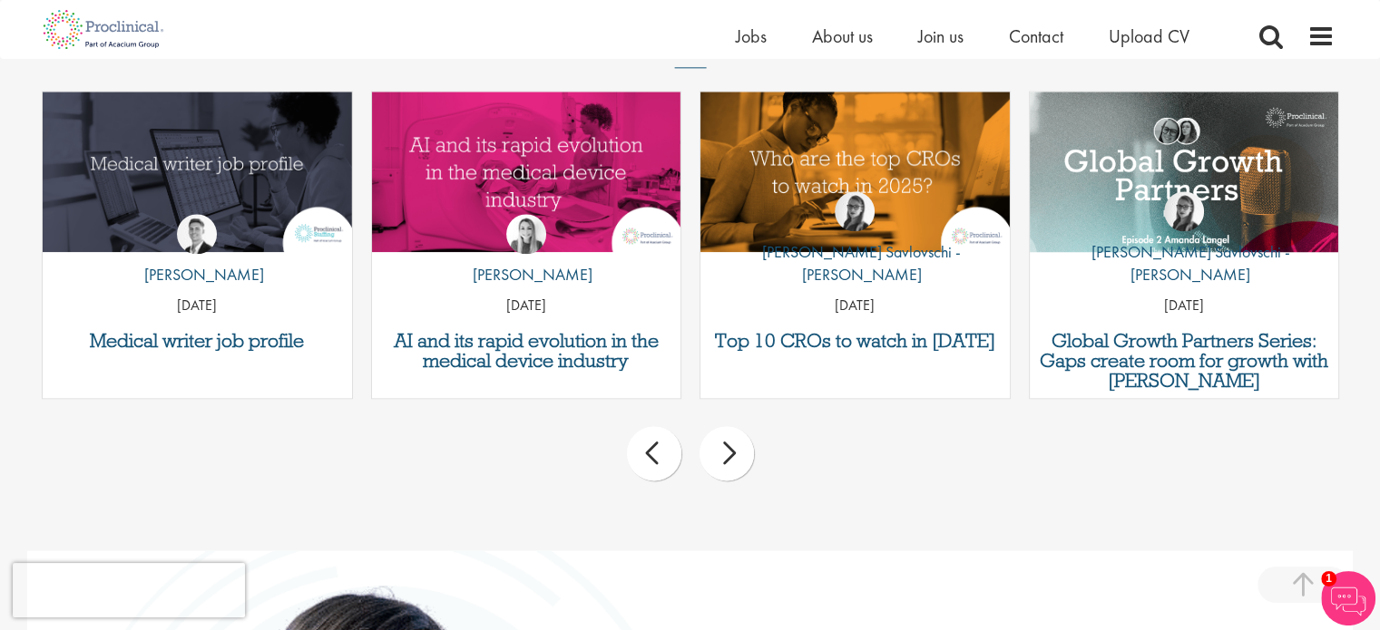 The image size is (1380, 630). I want to click on span: Contact, so click(1036, 36).